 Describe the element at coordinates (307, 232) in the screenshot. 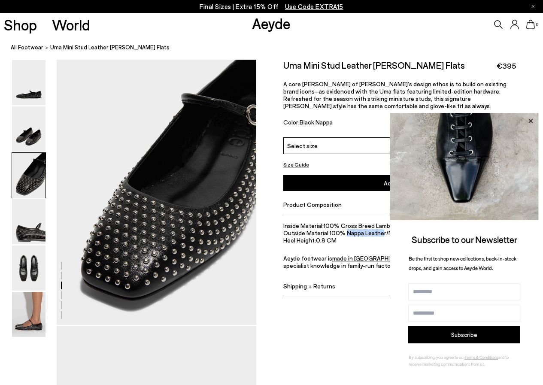

I see `span: Outside Material:` at that location.